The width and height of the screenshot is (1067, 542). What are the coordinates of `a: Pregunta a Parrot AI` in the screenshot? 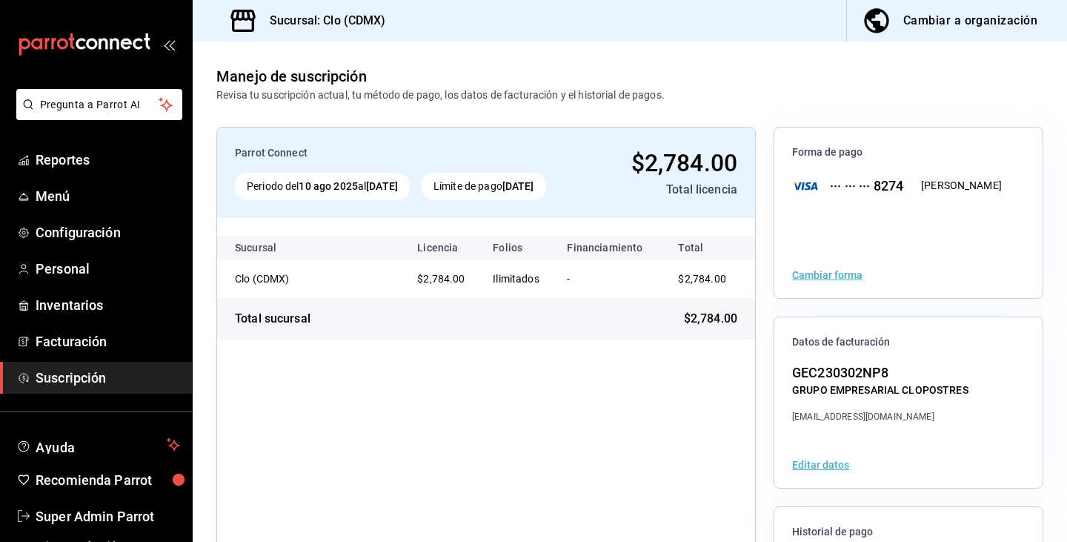 It's located at (96, 115).